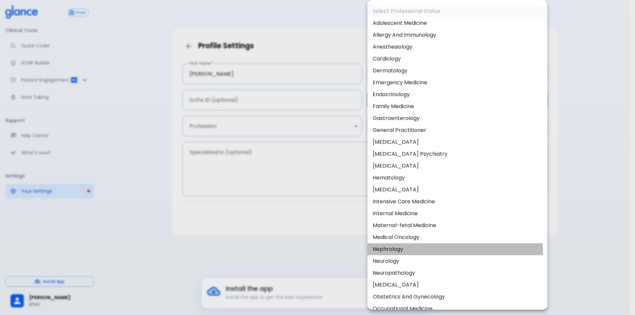 The height and width of the screenshot is (315, 635). I want to click on li: Gastroenterology, so click(457, 118).